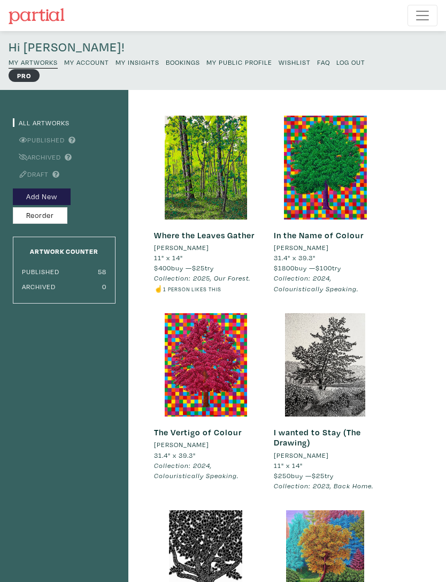  I want to click on a: Published, so click(39, 140).